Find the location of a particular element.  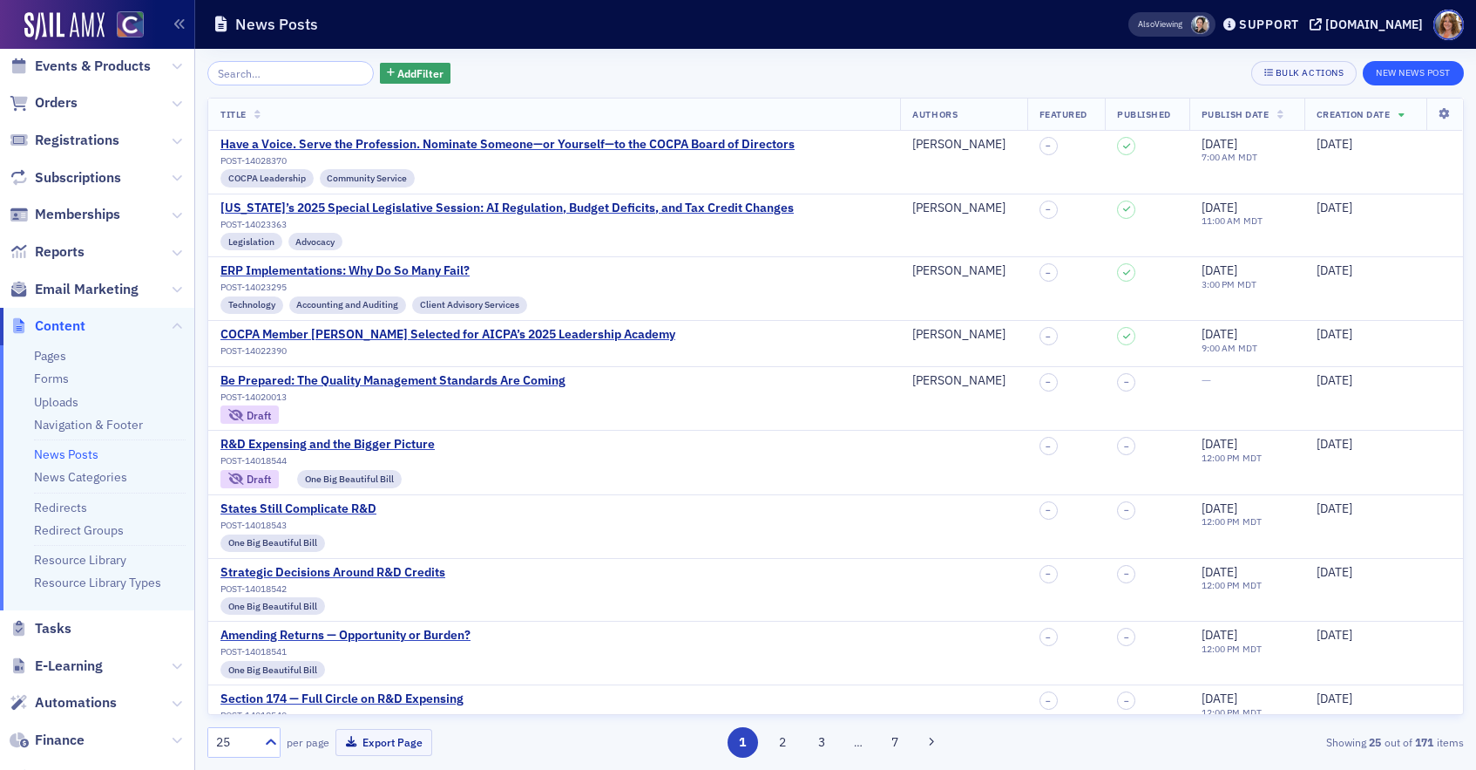

div: POST-14018541 is located at coordinates (345, 651).